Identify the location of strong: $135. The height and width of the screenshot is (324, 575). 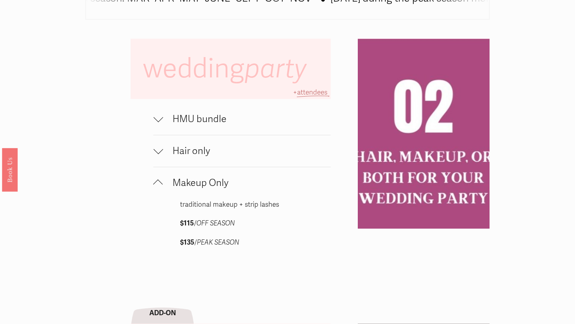
(187, 242).